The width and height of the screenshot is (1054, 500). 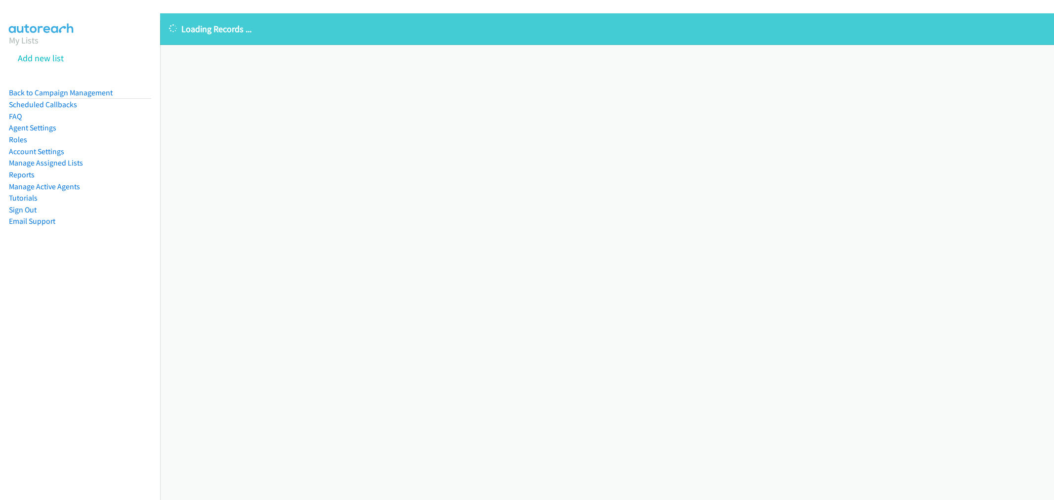 What do you see at coordinates (24, 40) in the screenshot?
I see `a: My Lists` at bounding box center [24, 40].